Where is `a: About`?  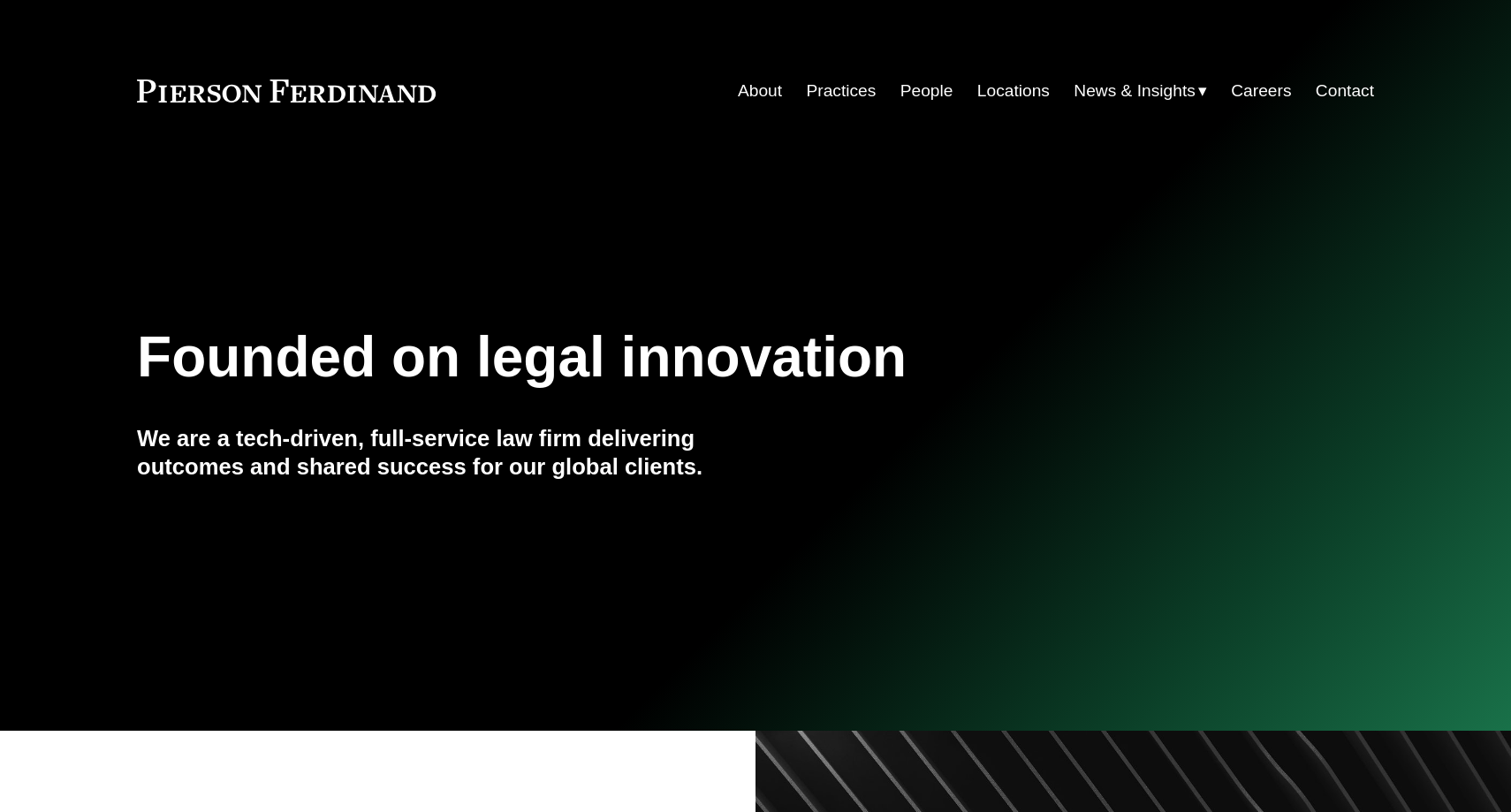 a: About is located at coordinates (759, 91).